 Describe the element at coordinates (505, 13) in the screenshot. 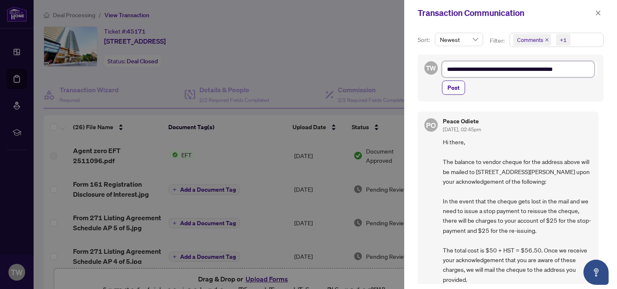

I see `div: Transaction Communication` at that location.